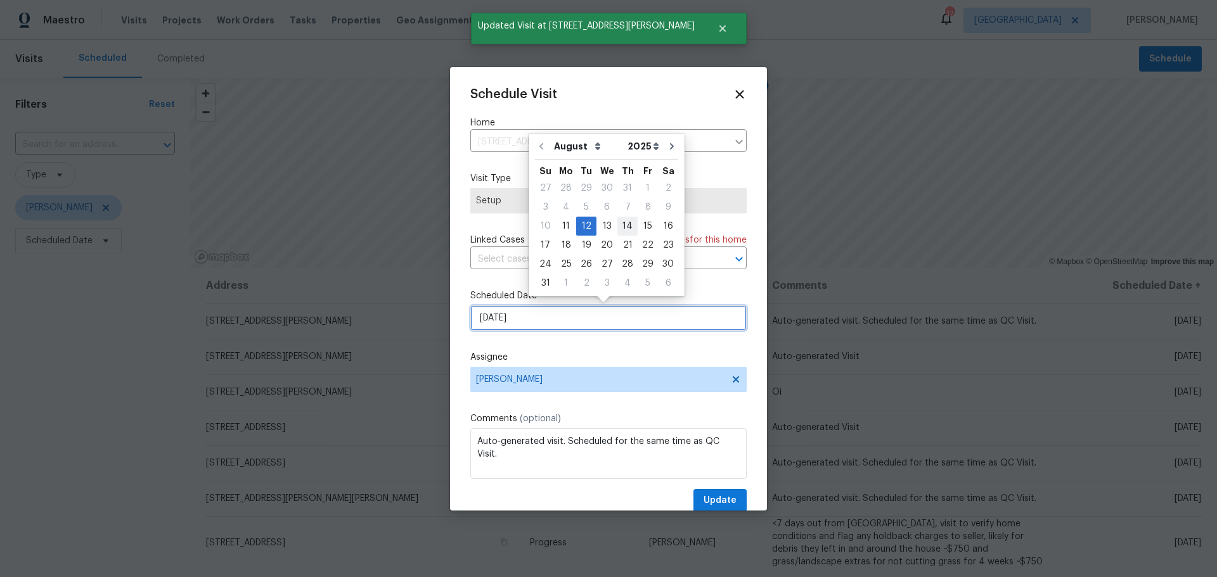 This screenshot has height=577, width=1217. I want to click on div: 15, so click(648, 226).